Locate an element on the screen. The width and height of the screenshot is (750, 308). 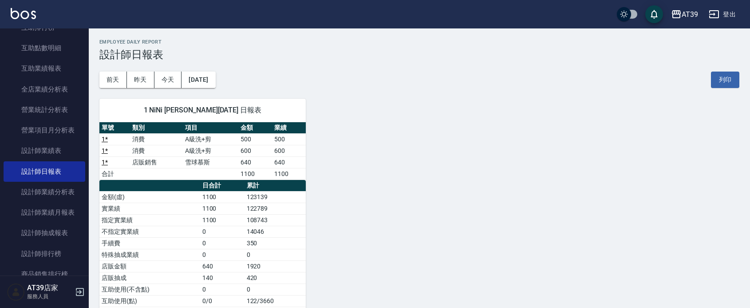
th: 累計 is located at coordinates (275, 186).